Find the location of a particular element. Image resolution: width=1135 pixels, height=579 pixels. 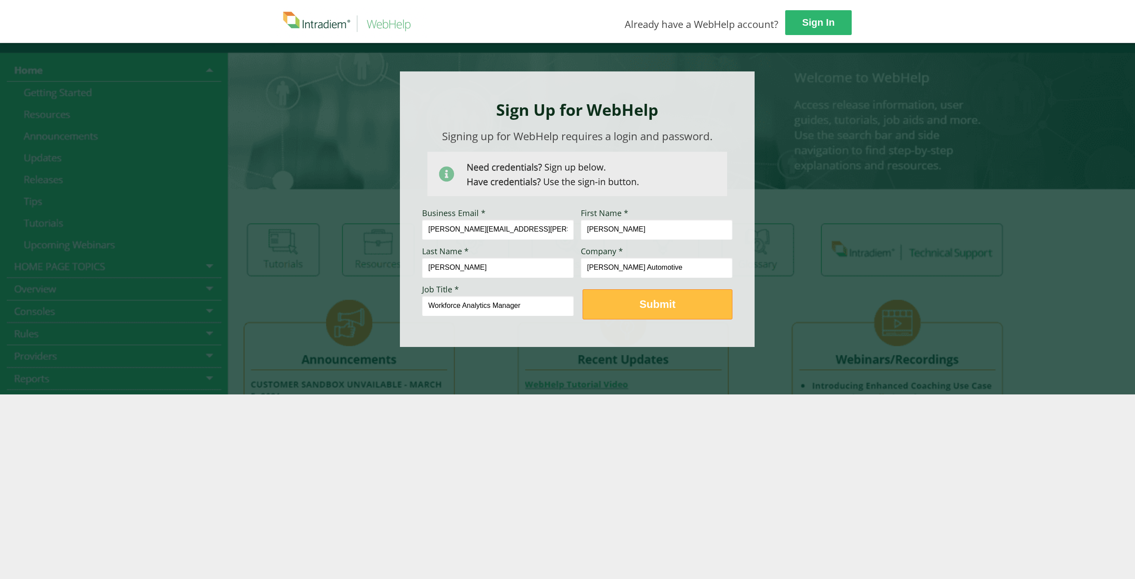

span: Last Name * is located at coordinates (445, 251).